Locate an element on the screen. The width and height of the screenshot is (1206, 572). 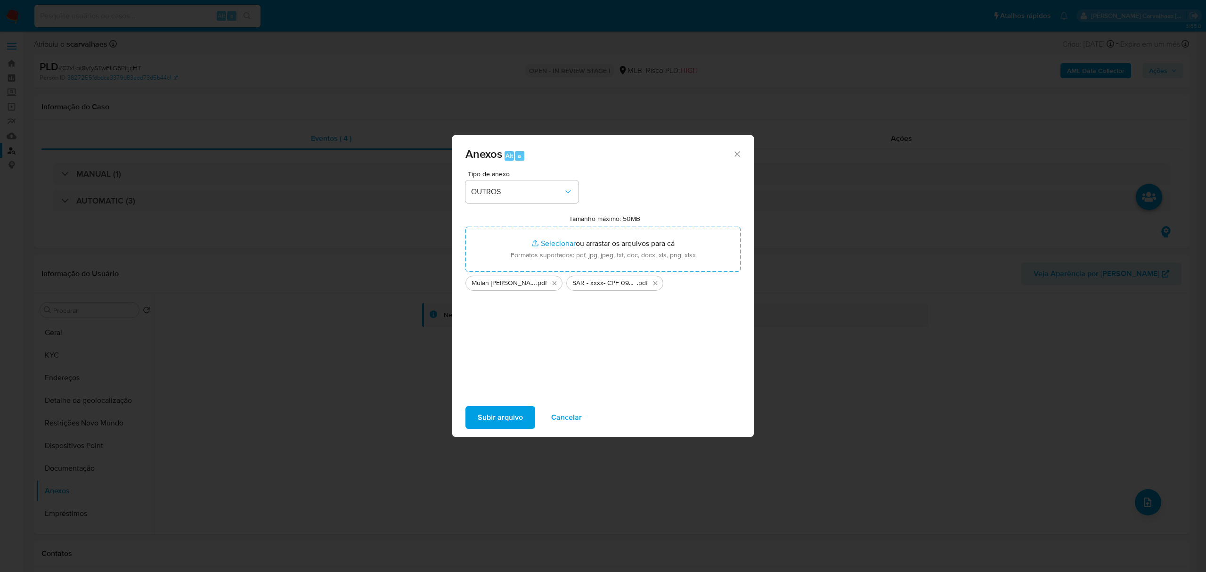
button: Fechar is located at coordinates (736, 154).